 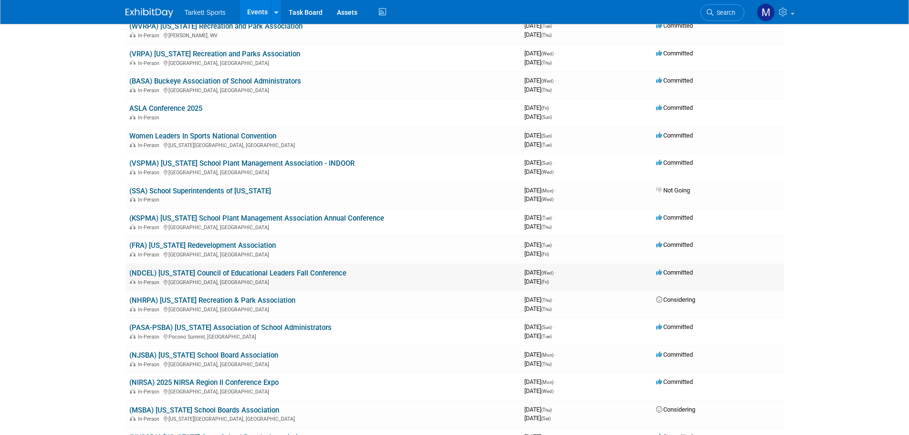 I want to click on span: (Sat), so click(x=546, y=418).